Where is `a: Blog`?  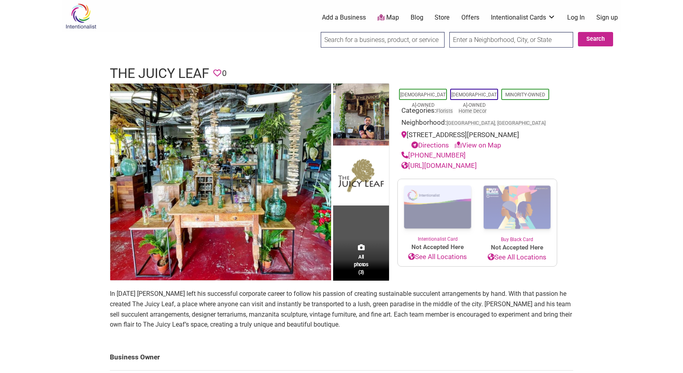
a: Blog is located at coordinates (417, 18).